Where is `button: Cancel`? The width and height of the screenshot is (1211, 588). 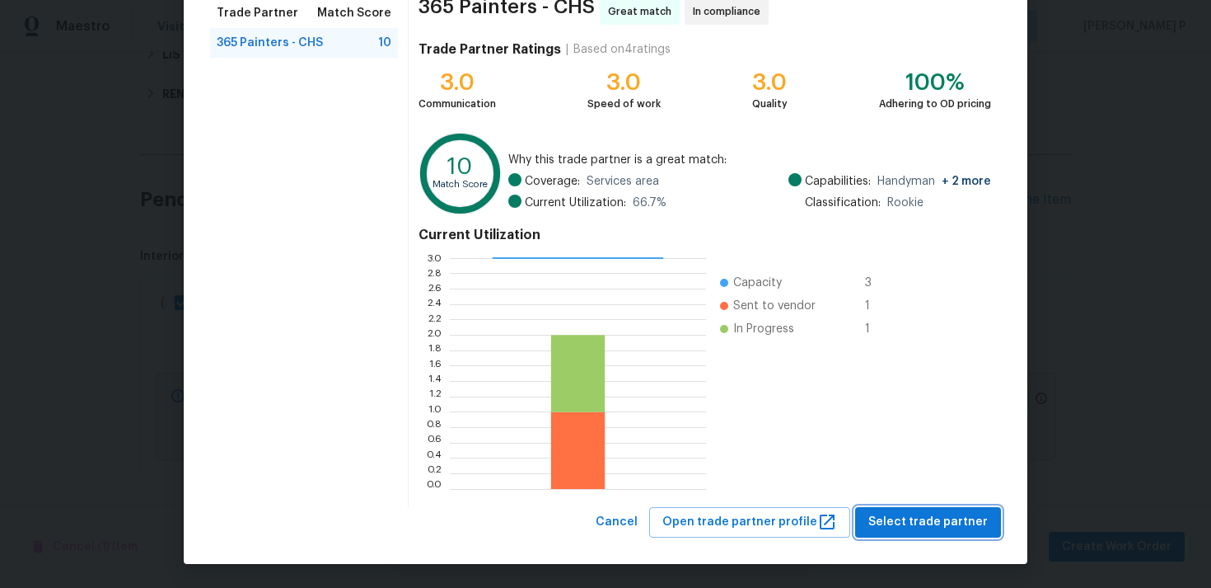 button: Cancel is located at coordinates (616, 522).